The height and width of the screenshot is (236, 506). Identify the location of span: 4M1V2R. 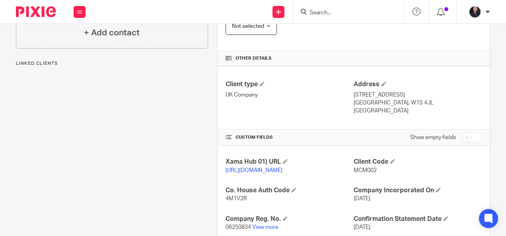
(236, 199).